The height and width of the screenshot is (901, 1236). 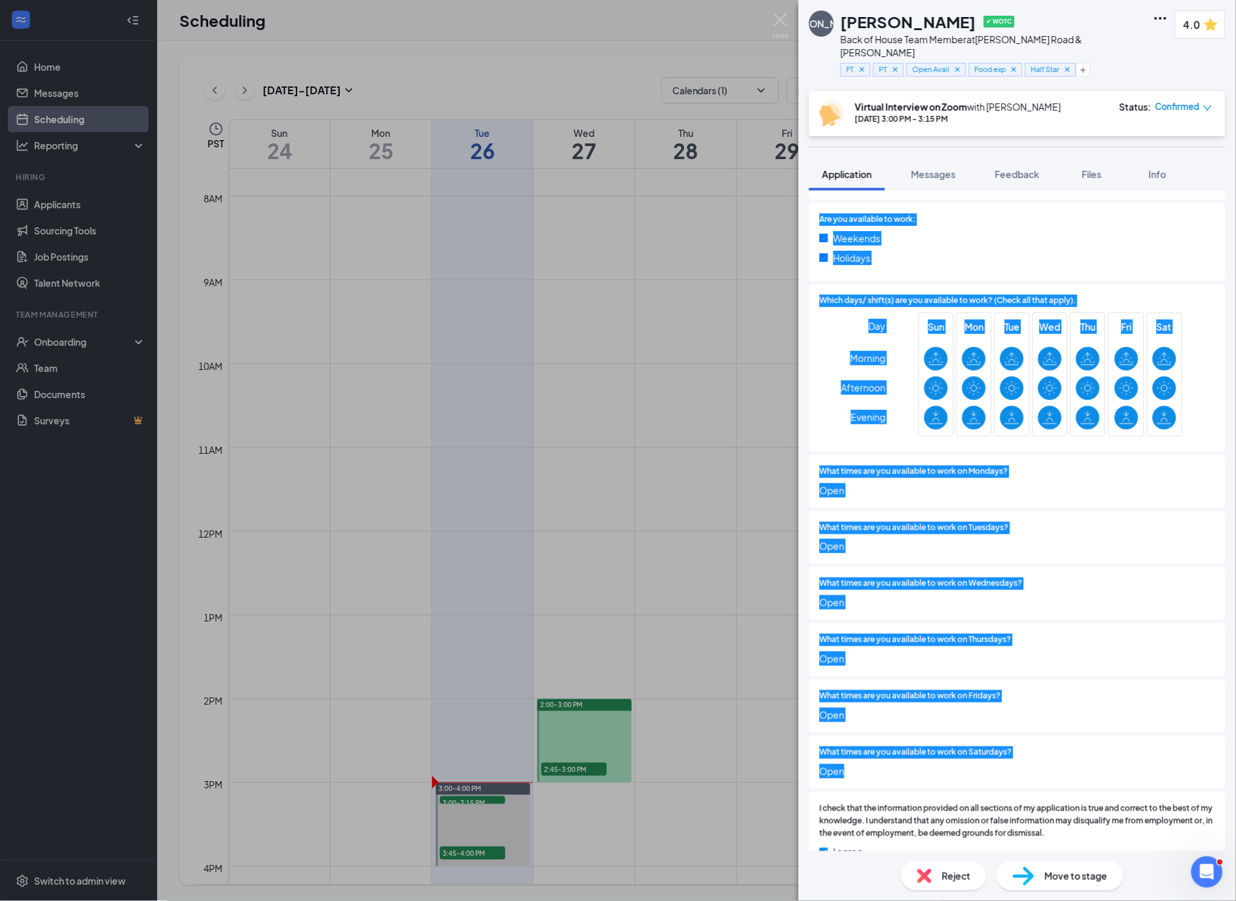 What do you see at coordinates (1084, 69) in the screenshot?
I see `button: Plus` at bounding box center [1084, 69].